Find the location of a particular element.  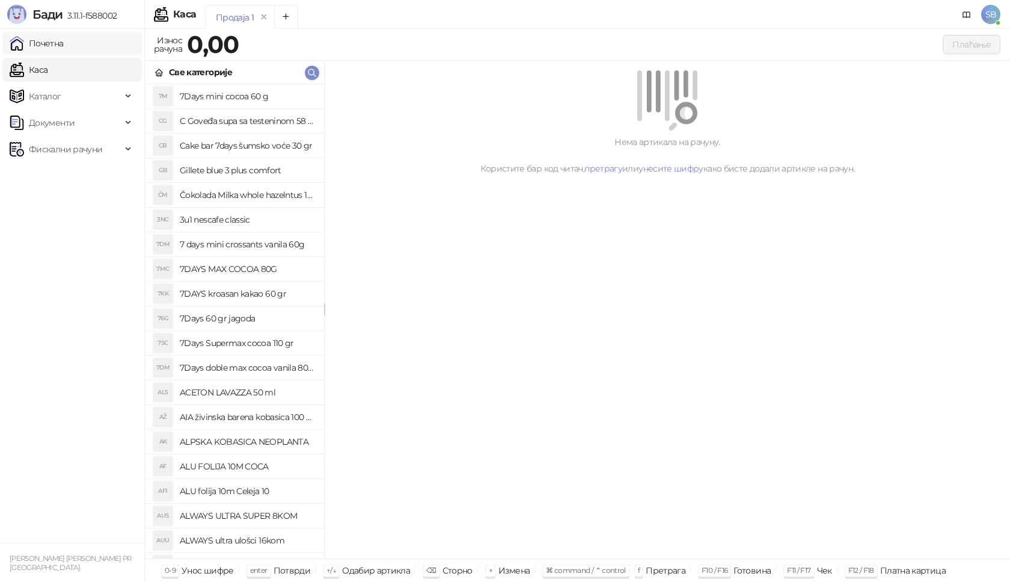

h4: 7 days mini crossants vanila 60g is located at coordinates (247, 244).